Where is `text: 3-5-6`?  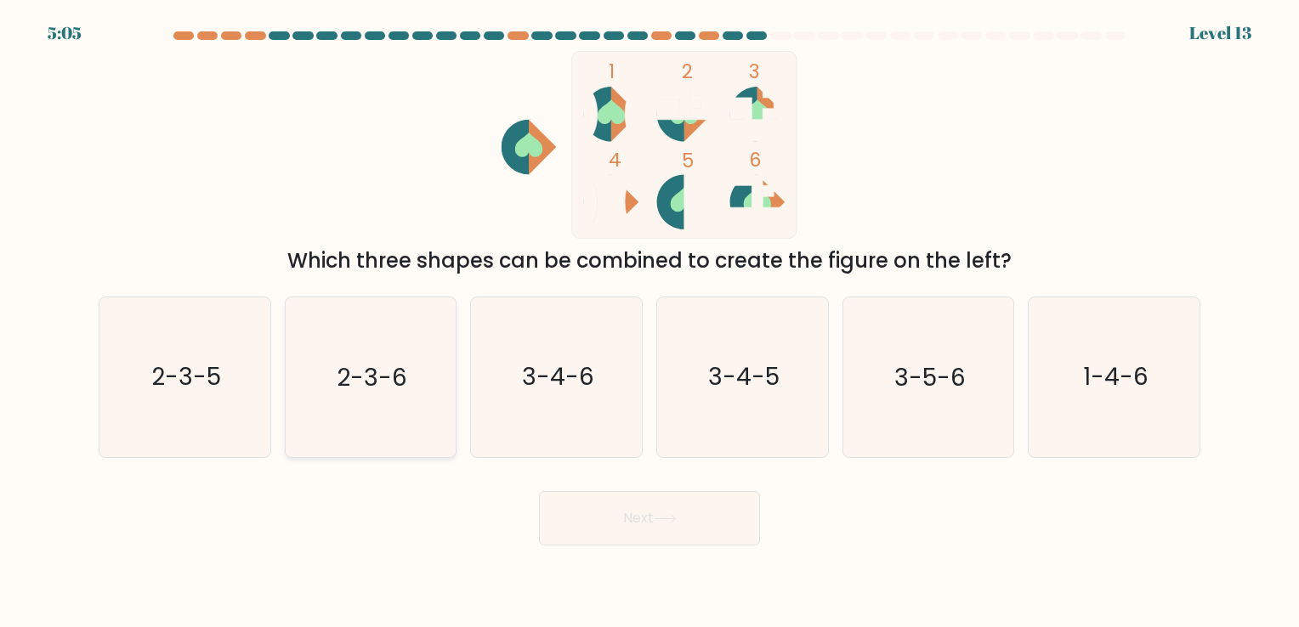
text: 3-5-6 is located at coordinates (930, 377).